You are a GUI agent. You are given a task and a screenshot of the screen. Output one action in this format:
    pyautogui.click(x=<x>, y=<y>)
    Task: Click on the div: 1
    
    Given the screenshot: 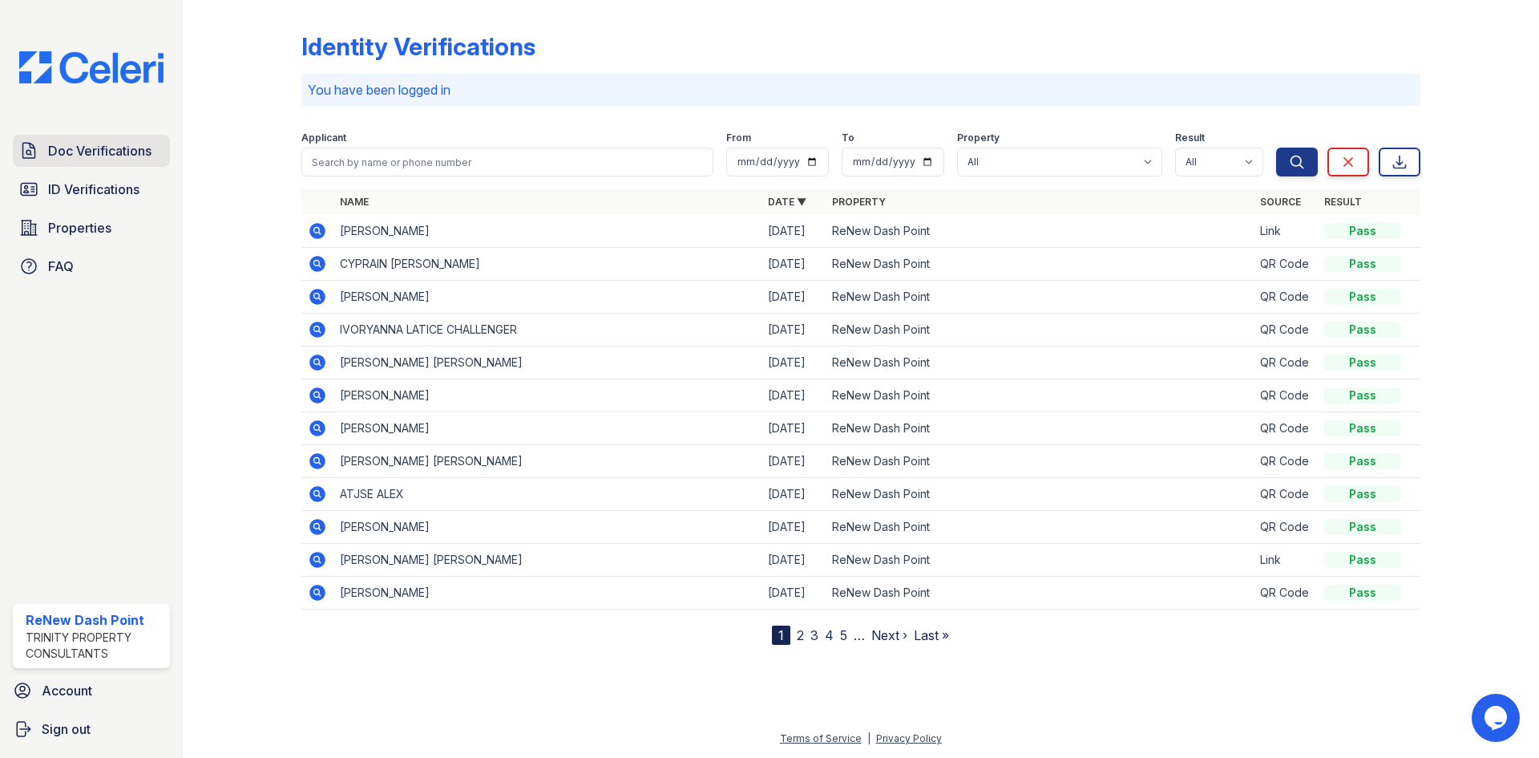 What is the action you would take?
    pyautogui.click(x=781, y=635)
    